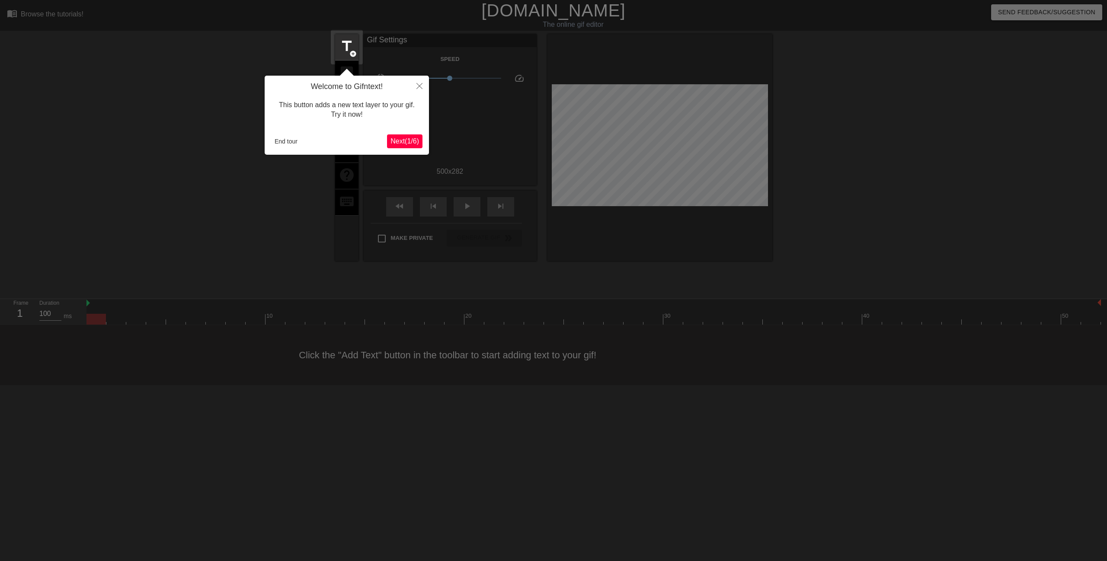 The height and width of the screenshot is (561, 1107). What do you see at coordinates (405, 141) in the screenshot?
I see `span: Next ( 1 / 6 )` at bounding box center [405, 141].